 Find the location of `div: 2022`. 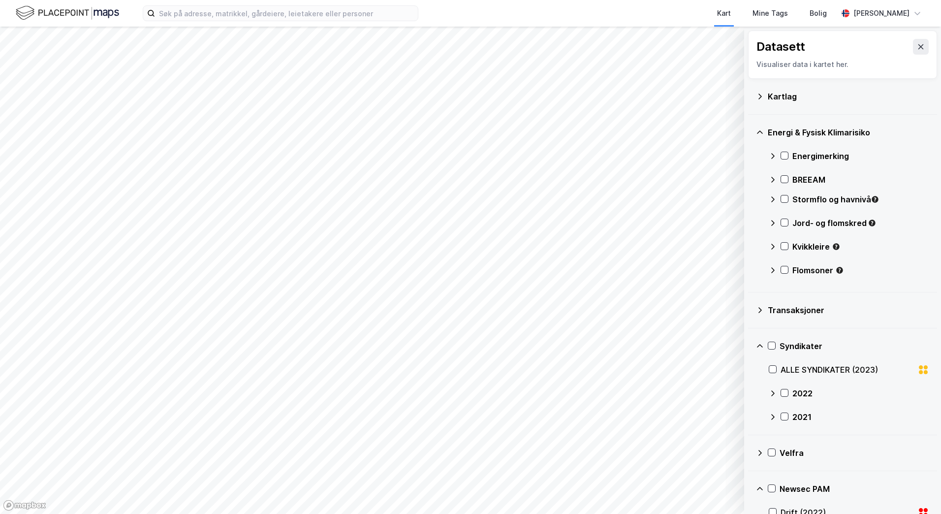

div: 2022 is located at coordinates (860, 393).